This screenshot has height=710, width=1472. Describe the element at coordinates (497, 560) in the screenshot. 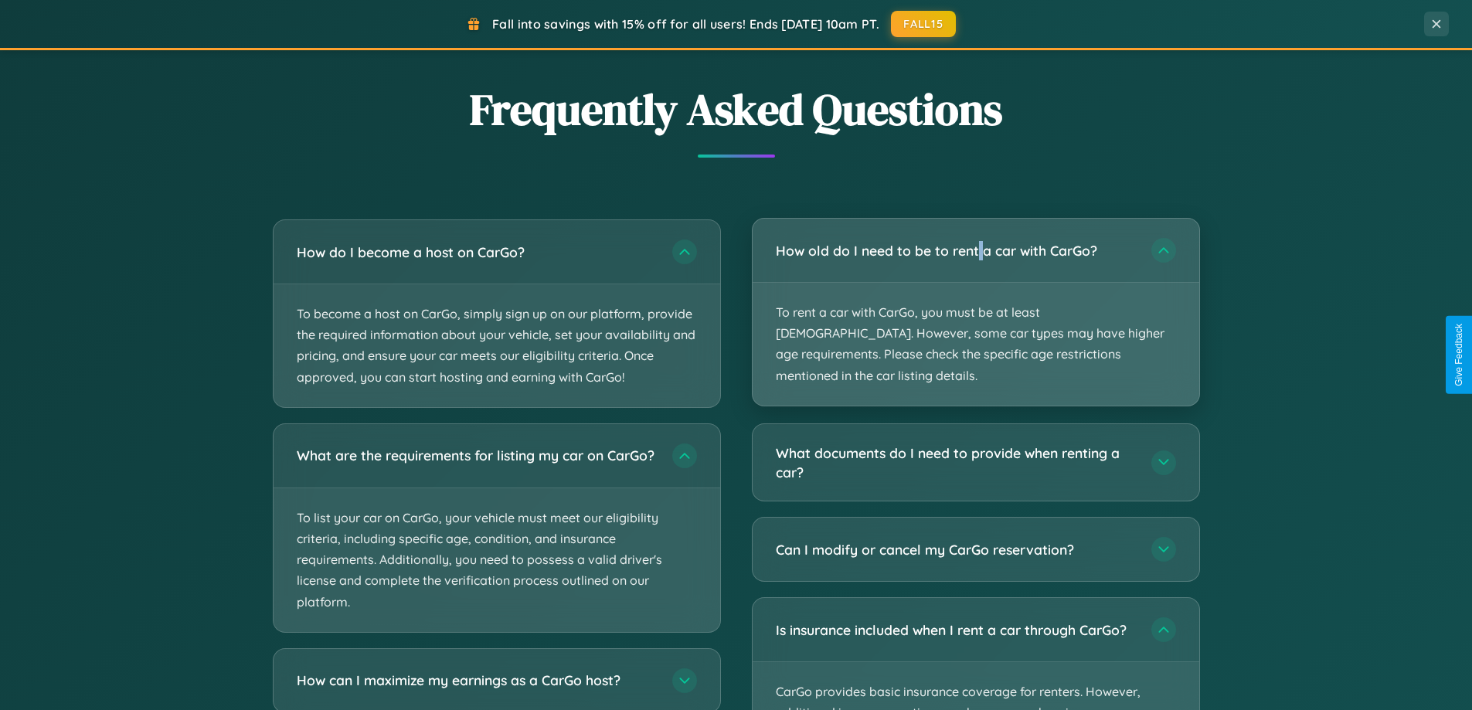

I see `p: To list your car on CarGo, your vehicle must meet our eligibility criteria, including specific ag...` at that location.